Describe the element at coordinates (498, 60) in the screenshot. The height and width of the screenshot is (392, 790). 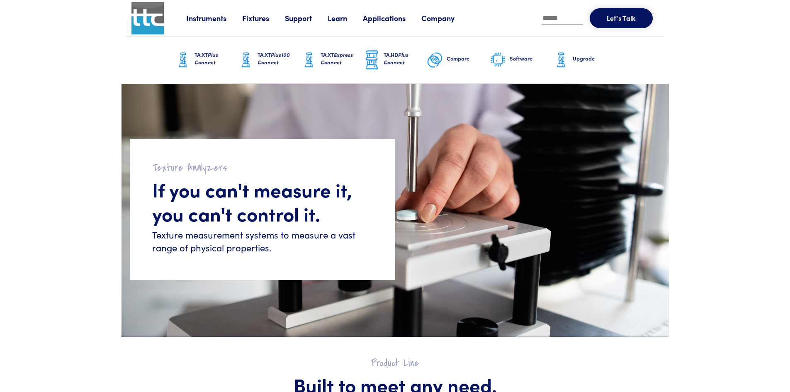
I see `img: software-graphic.png` at that location.